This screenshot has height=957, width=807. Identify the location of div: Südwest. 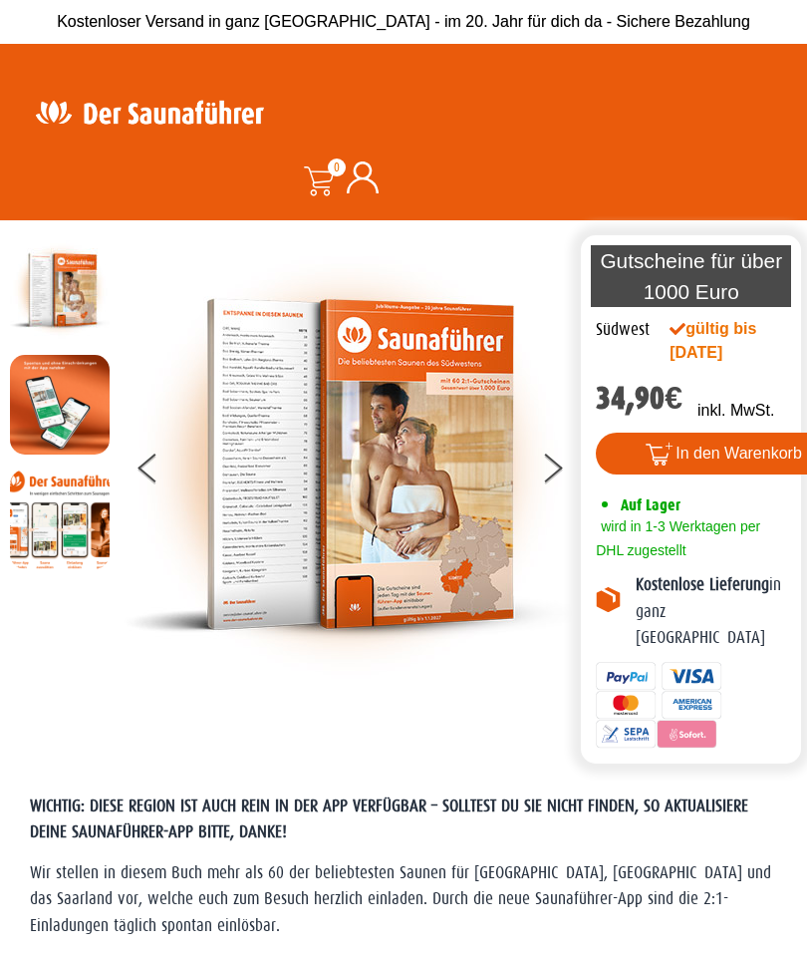
(623, 330).